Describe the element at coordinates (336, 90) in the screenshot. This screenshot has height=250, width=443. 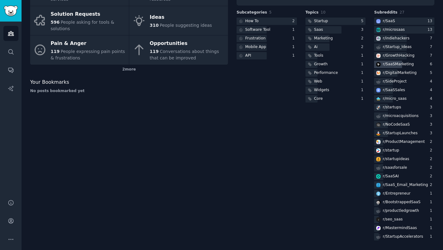
I see `a: Widgets1` at that location.